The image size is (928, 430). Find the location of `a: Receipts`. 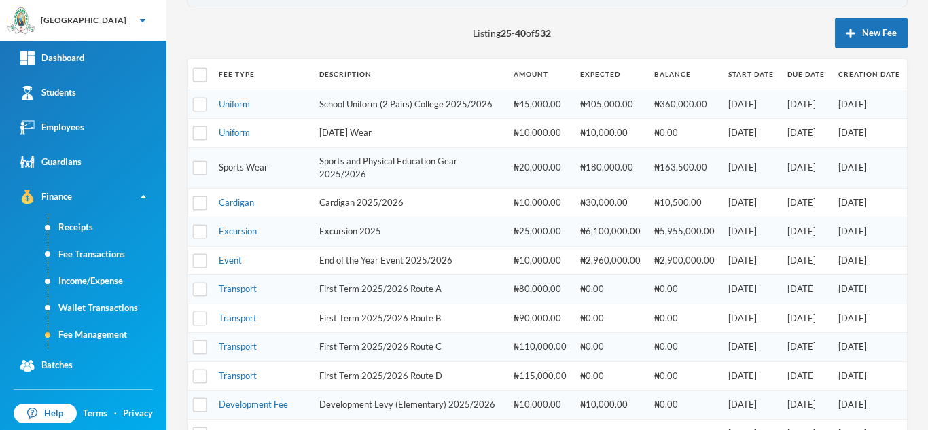

a: Receipts is located at coordinates (107, 228).